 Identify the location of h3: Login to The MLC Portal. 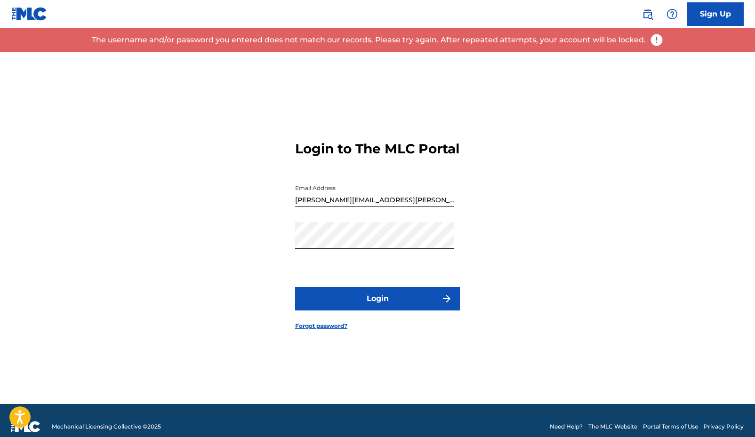
(377, 149).